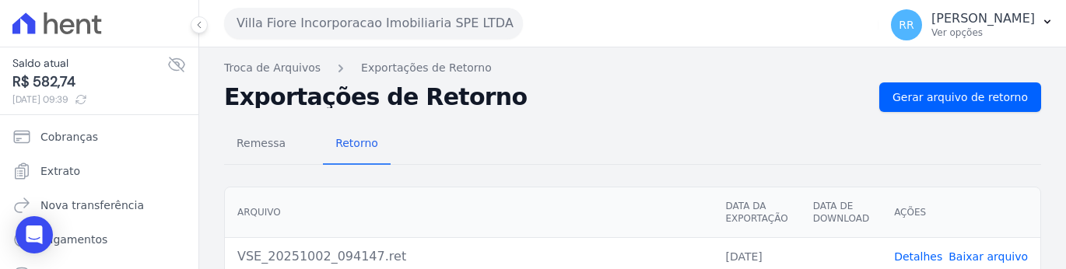 The width and height of the screenshot is (1066, 269). I want to click on a: Retorno, so click(356, 145).